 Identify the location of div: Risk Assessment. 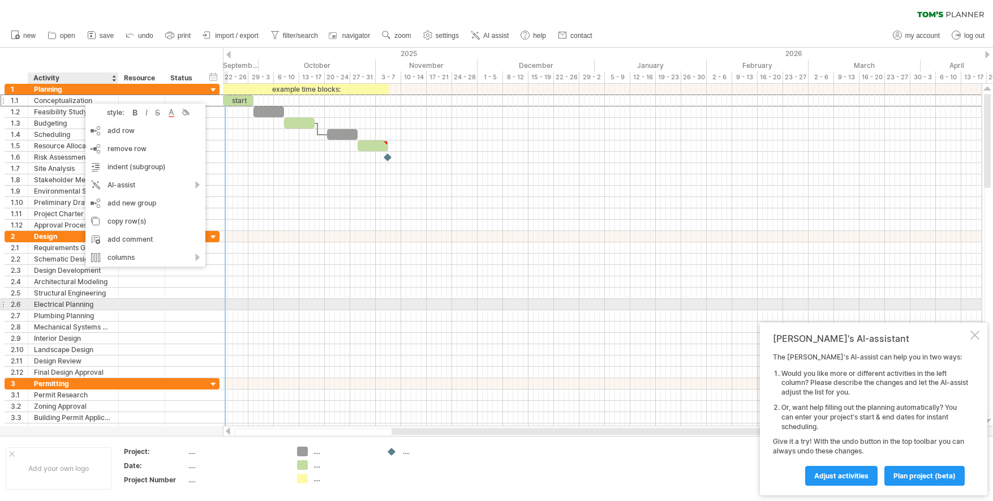
(73, 157).